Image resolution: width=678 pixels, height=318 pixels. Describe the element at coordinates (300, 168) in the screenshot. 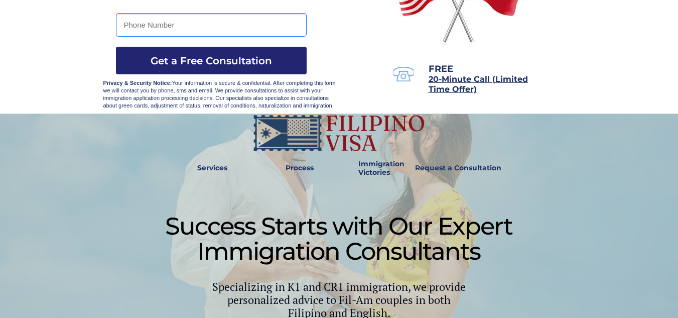

I see `strong: Process` at that location.